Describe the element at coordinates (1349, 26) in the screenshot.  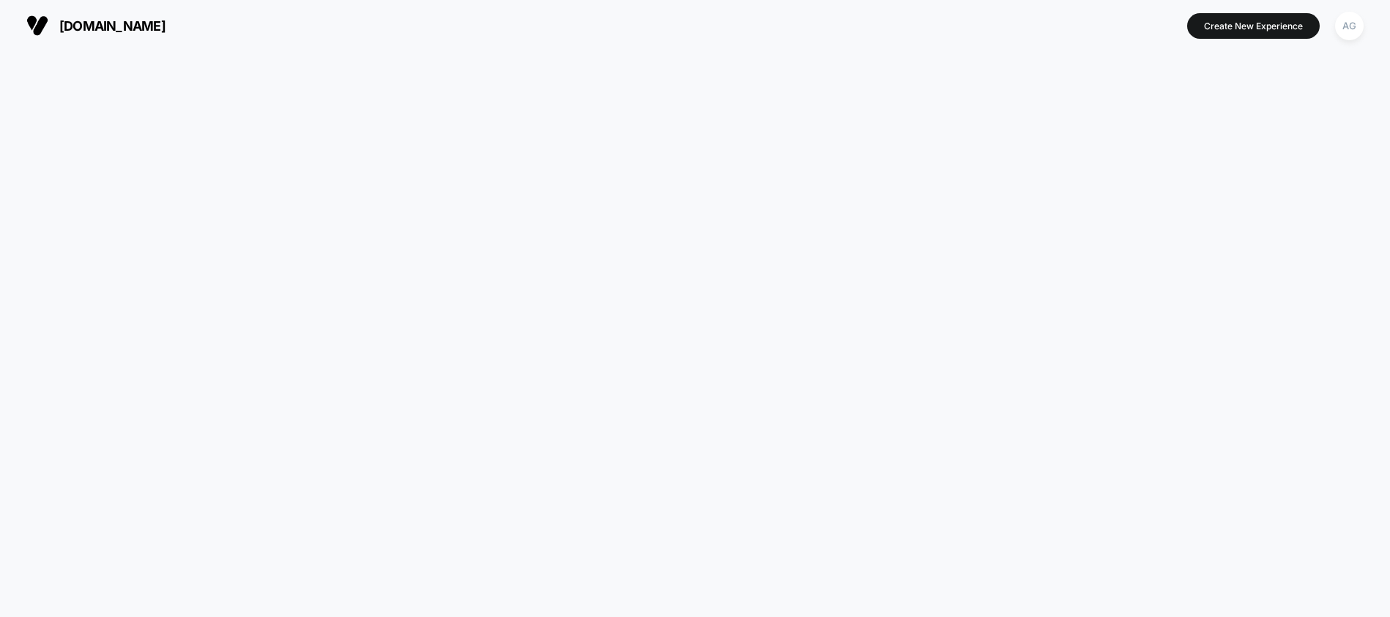
I see `button: AG` at that location.